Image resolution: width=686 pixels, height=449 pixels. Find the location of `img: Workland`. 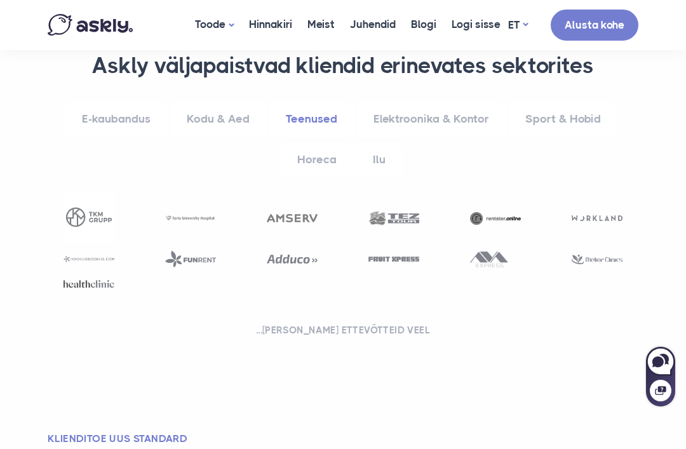

img: Workland is located at coordinates (597, 218).